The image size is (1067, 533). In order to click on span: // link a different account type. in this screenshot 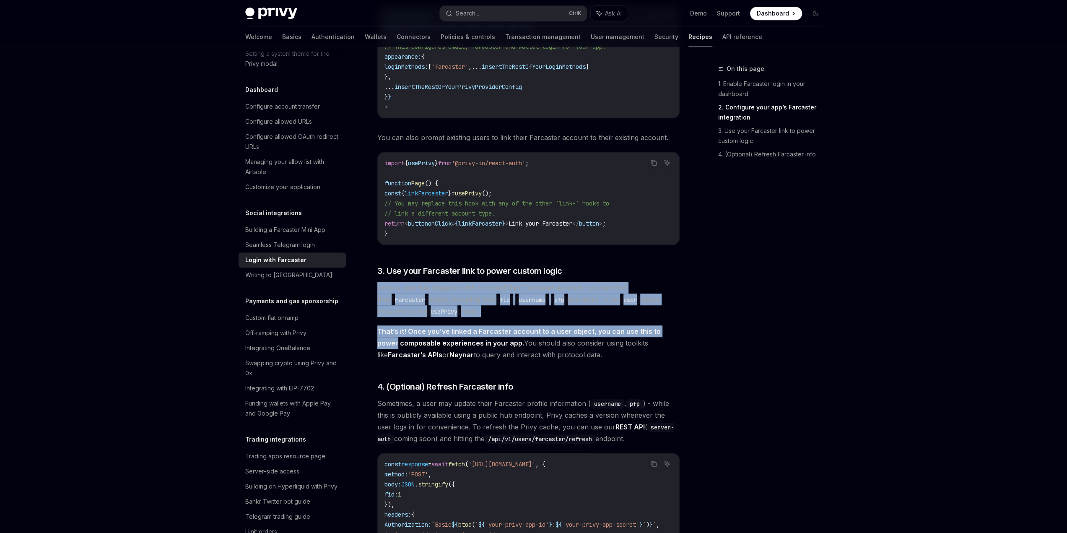, I will do `click(440, 213)`.